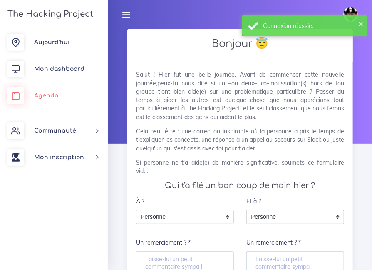 The image size is (372, 270). I want to click on span: Communauté, so click(55, 130).